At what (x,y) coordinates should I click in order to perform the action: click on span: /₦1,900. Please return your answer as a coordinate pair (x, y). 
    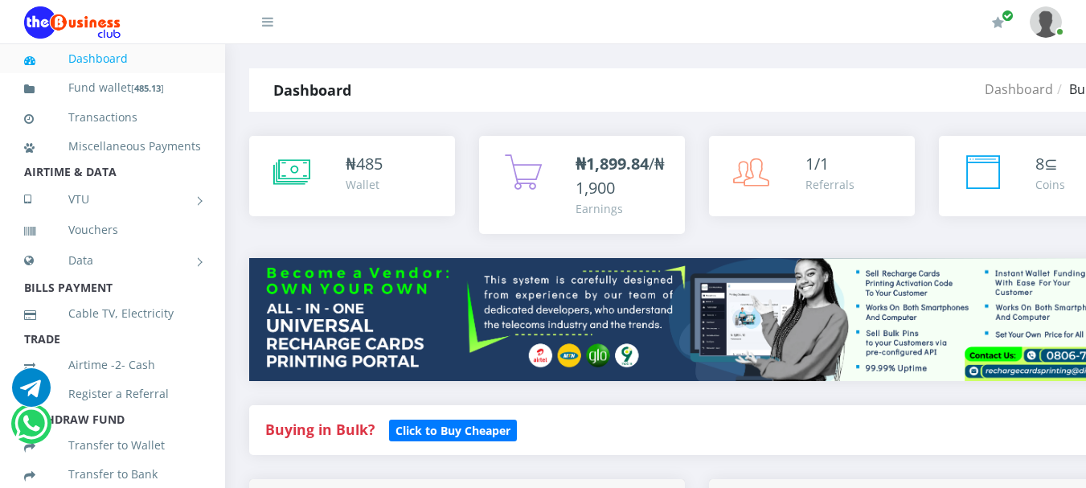
    Looking at the image, I should click on (620, 175).